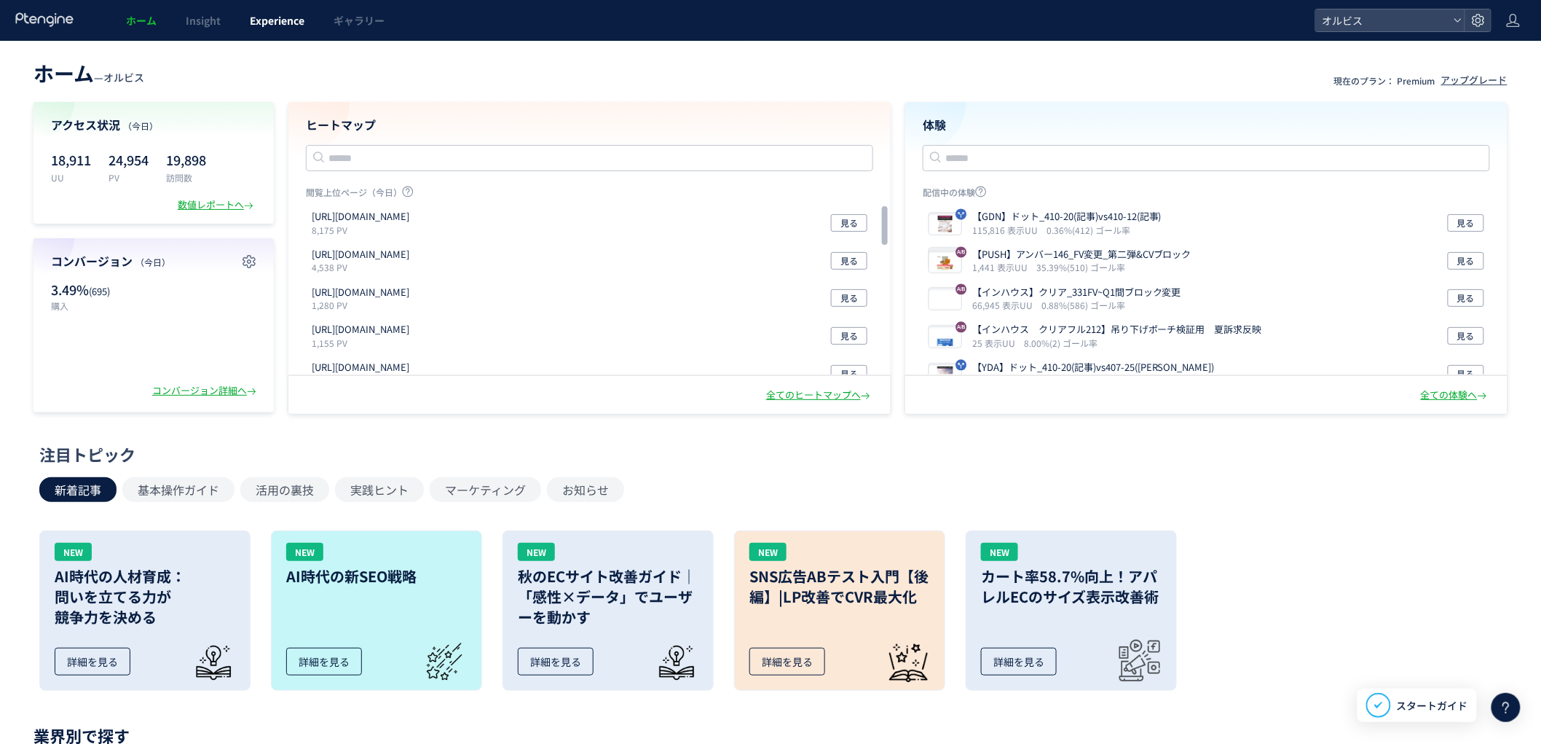 This screenshot has height=744, width=1541. What do you see at coordinates (363, 380) in the screenshot?
I see `p: 1,039 PV` at bounding box center [363, 380].